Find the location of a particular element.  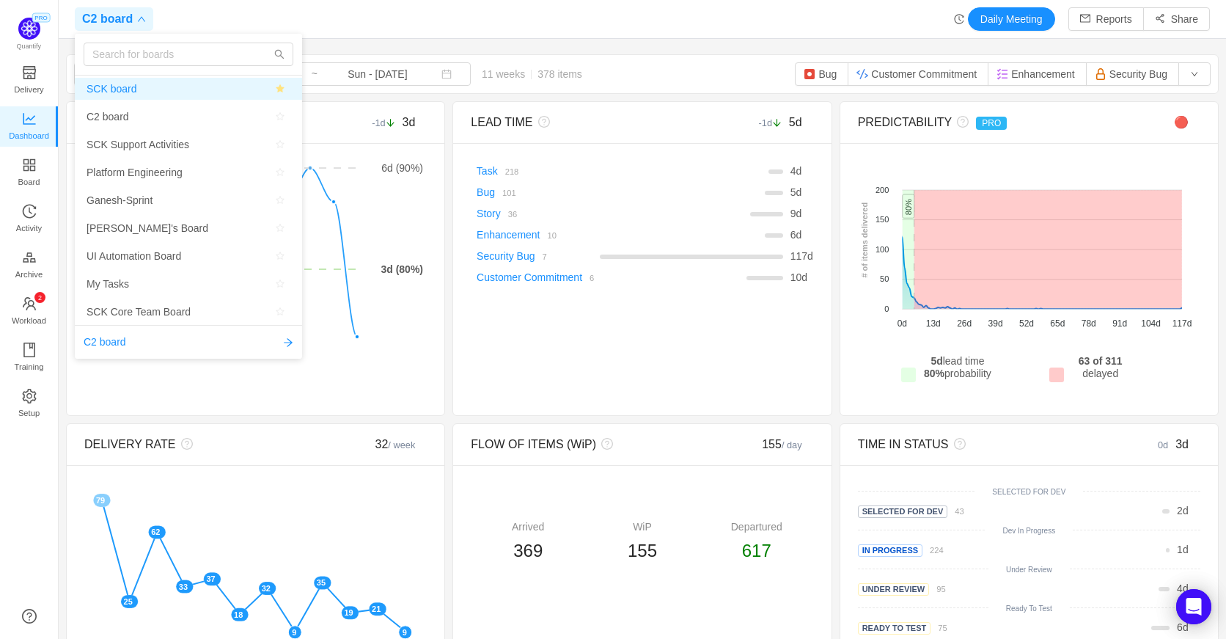

span: 32 is located at coordinates (395, 444).